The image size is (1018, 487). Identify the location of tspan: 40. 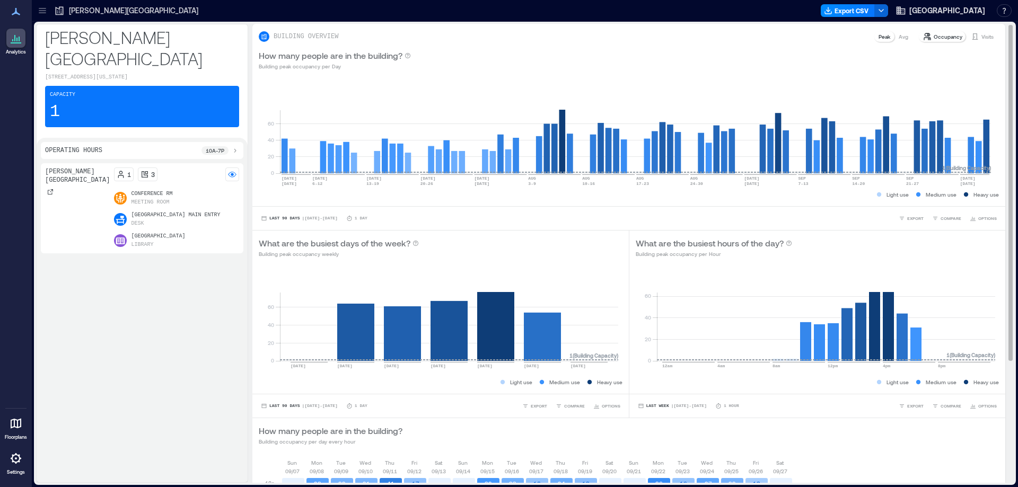
(647, 318).